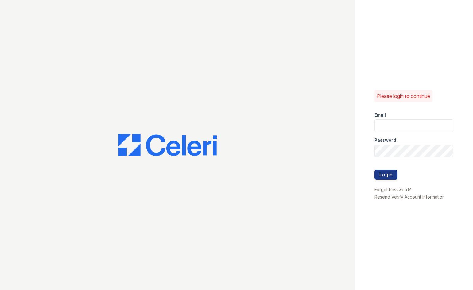 This screenshot has width=473, height=290. I want to click on a: Forgot Password?, so click(393, 189).